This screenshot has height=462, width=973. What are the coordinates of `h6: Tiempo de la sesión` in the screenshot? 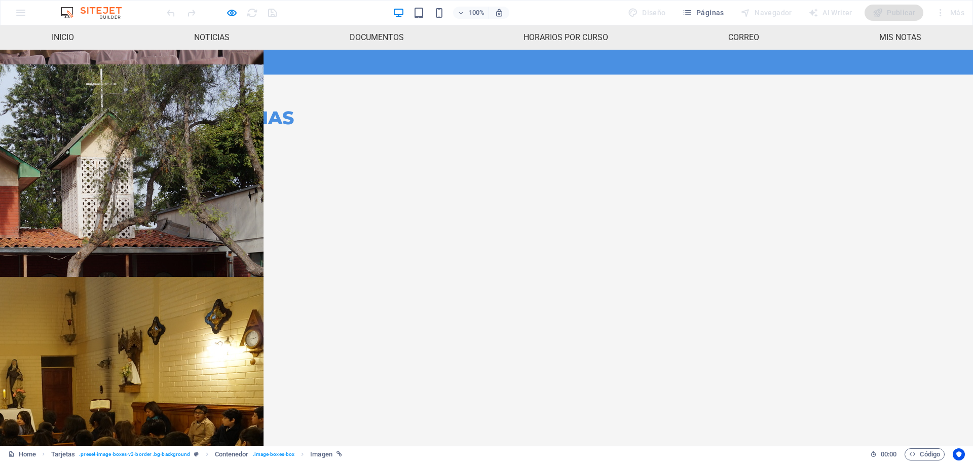 It's located at (884, 454).